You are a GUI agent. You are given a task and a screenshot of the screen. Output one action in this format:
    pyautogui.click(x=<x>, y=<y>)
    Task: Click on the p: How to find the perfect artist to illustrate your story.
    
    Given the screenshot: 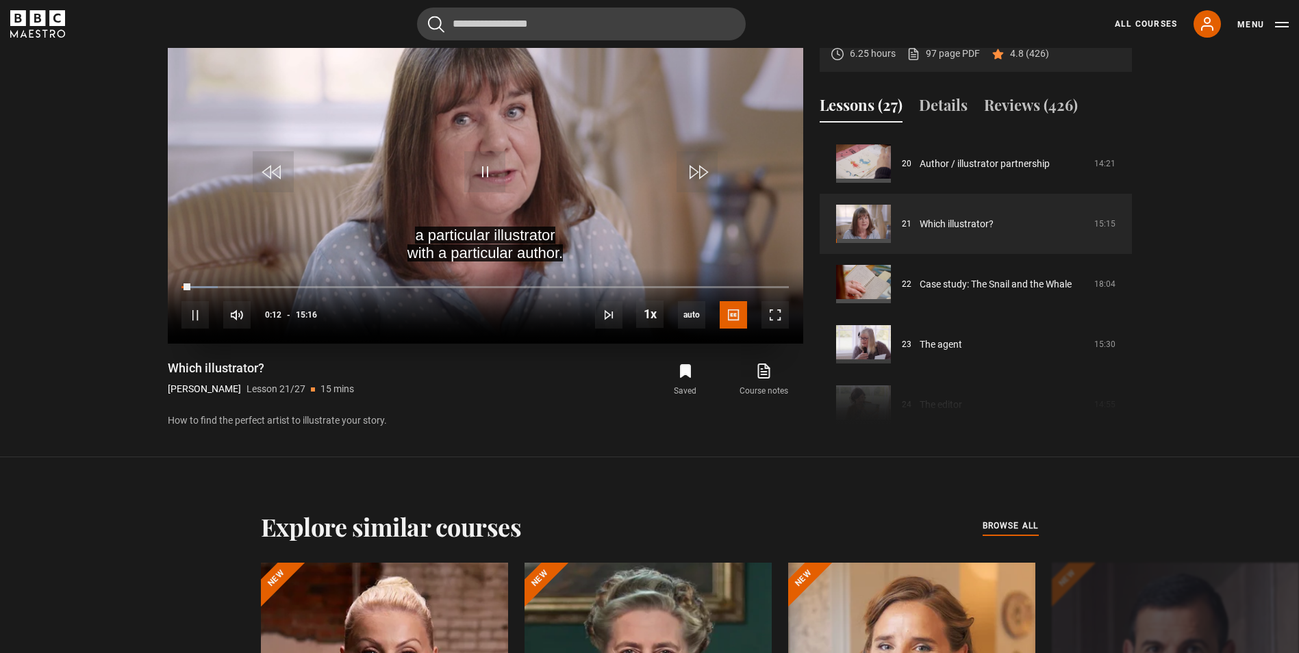 What is the action you would take?
    pyautogui.click(x=485, y=420)
    